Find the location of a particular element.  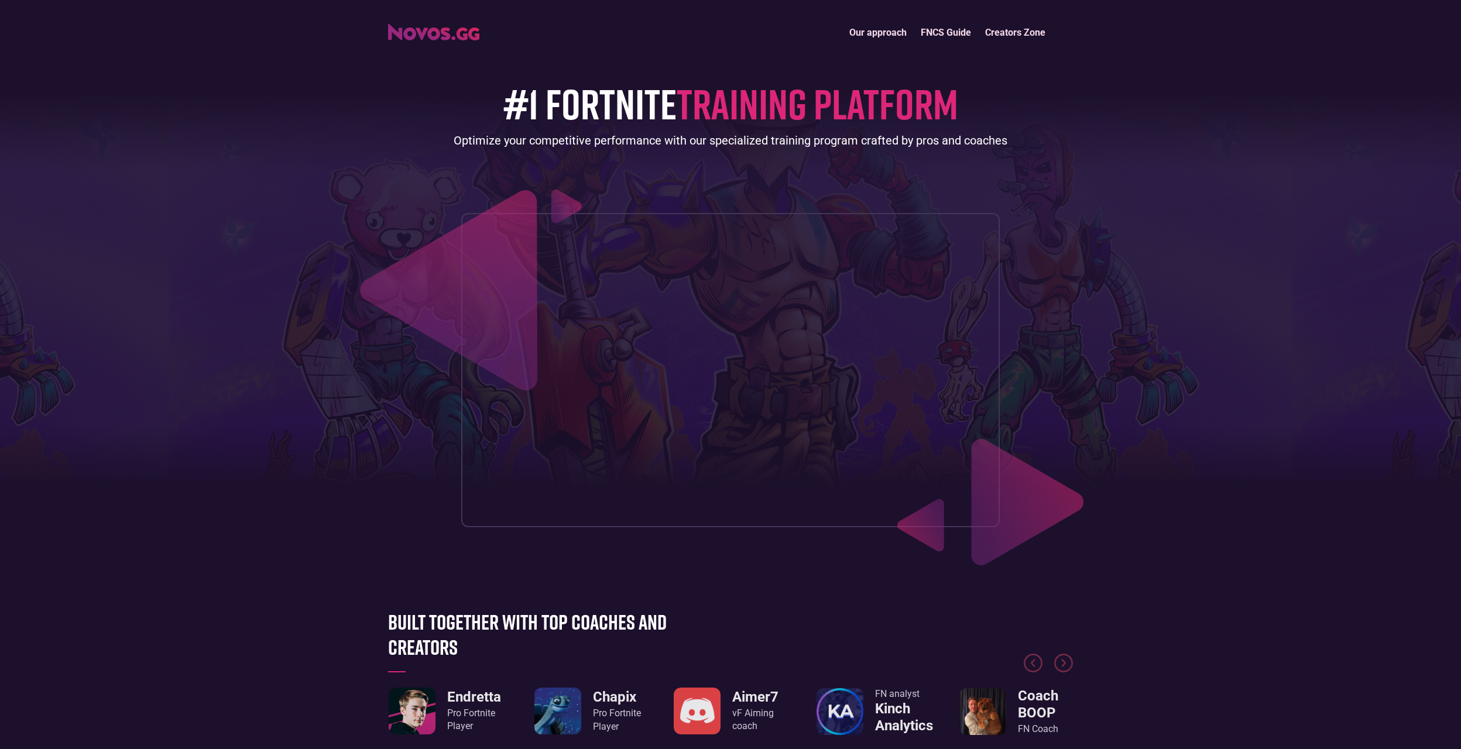

div: FN Coach is located at coordinates (1045, 729).